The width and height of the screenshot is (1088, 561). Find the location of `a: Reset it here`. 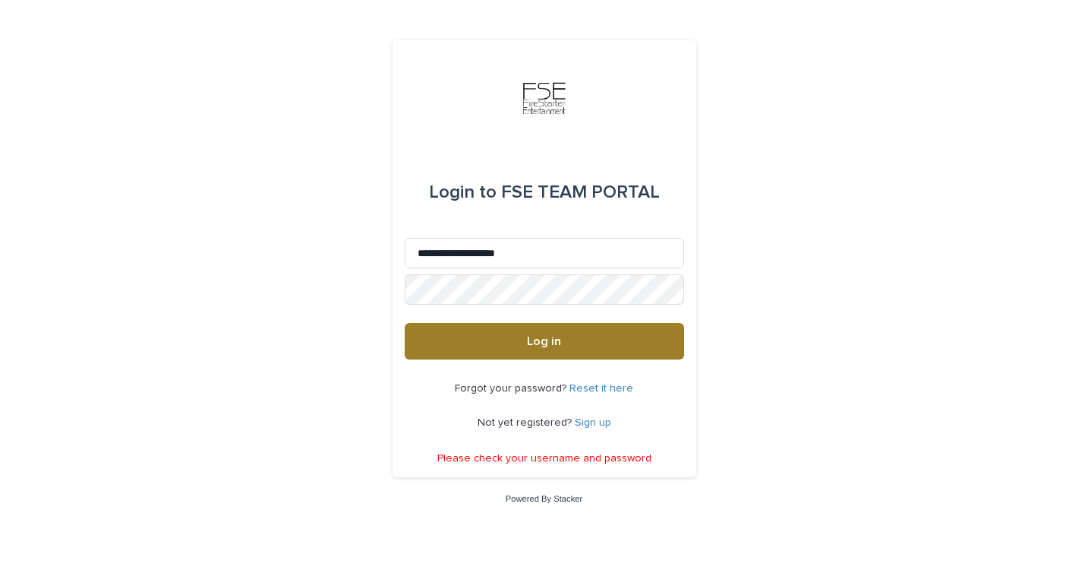

a: Reset it here is located at coordinates (602, 388).